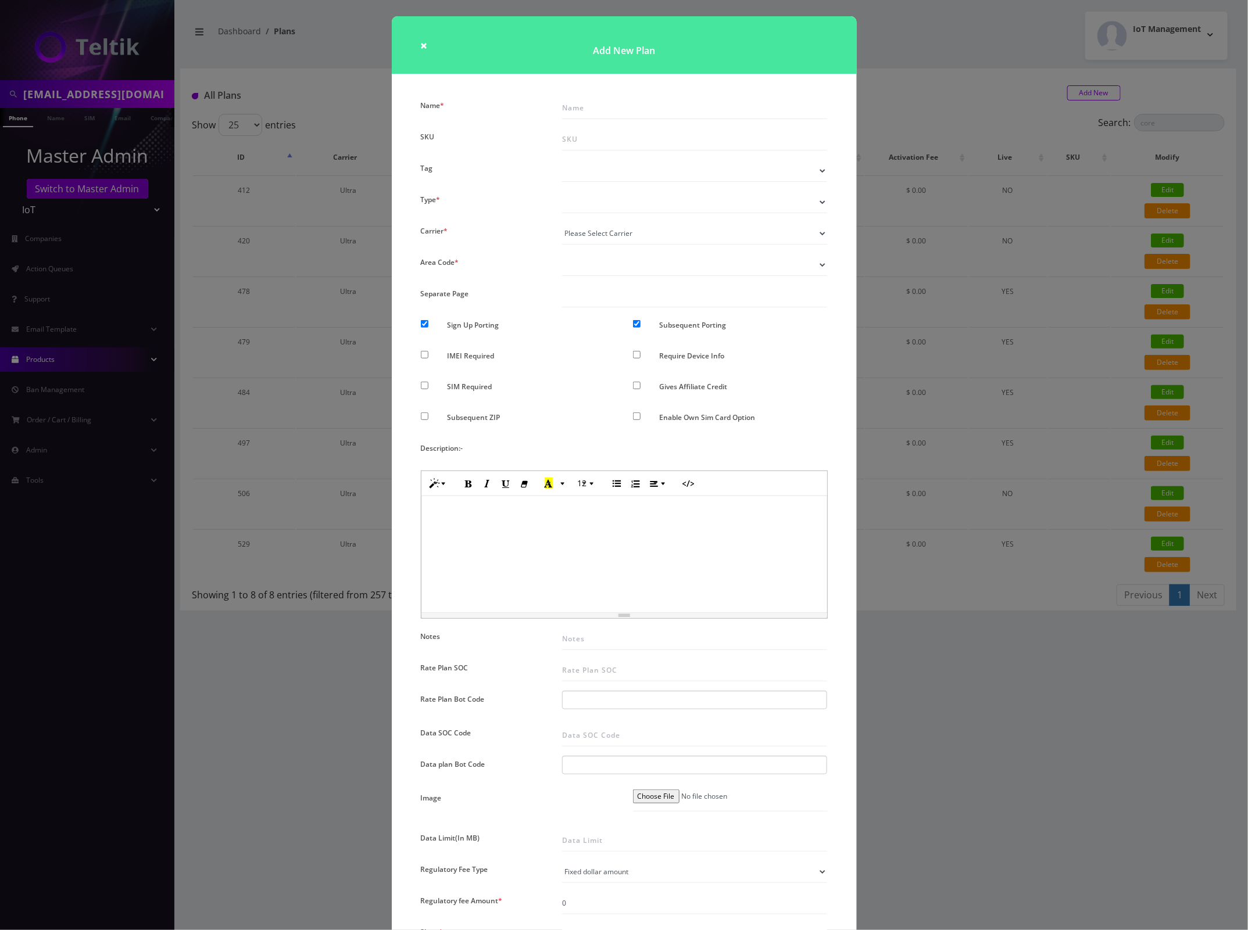  What do you see at coordinates (525, 484) in the screenshot?
I see `button: Remove Font Style (CTRL+\)` at bounding box center [525, 484].